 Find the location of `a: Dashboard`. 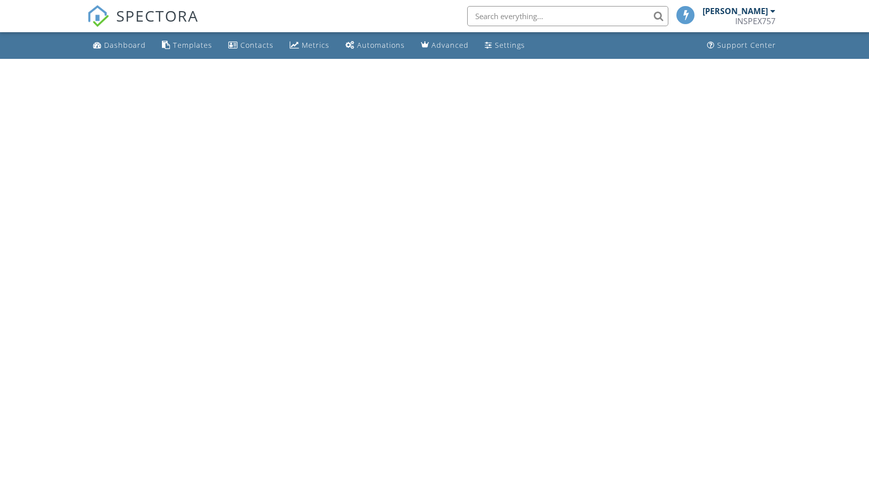

a: Dashboard is located at coordinates (119, 45).